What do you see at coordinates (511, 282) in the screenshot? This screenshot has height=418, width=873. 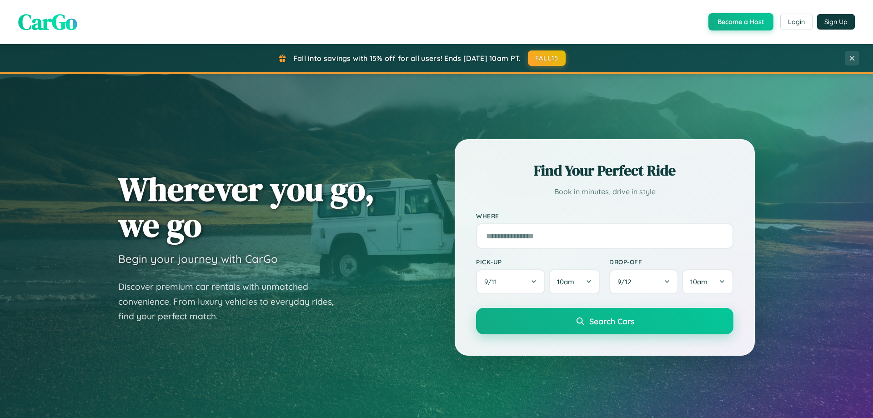 I see `button: 9/11` at bounding box center [511, 282].